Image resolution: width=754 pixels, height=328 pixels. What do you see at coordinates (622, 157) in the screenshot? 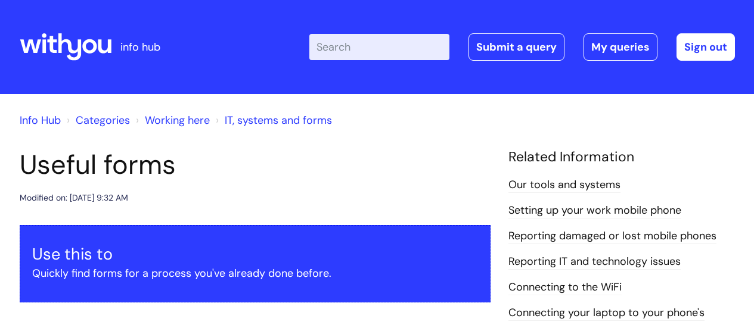
I see `h4: Related Information` at bounding box center [622, 157].